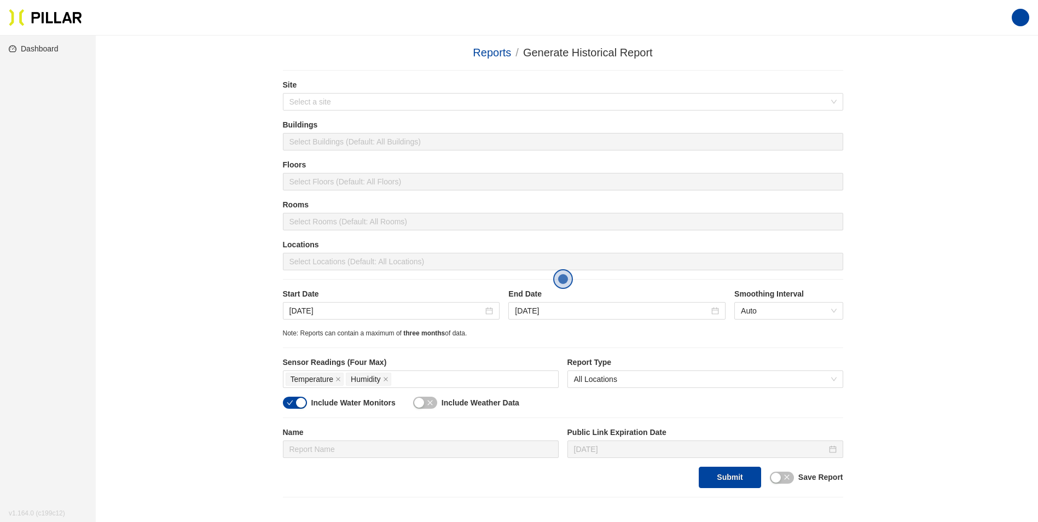  Describe the element at coordinates (563, 85) in the screenshot. I see `label: Site` at that location.